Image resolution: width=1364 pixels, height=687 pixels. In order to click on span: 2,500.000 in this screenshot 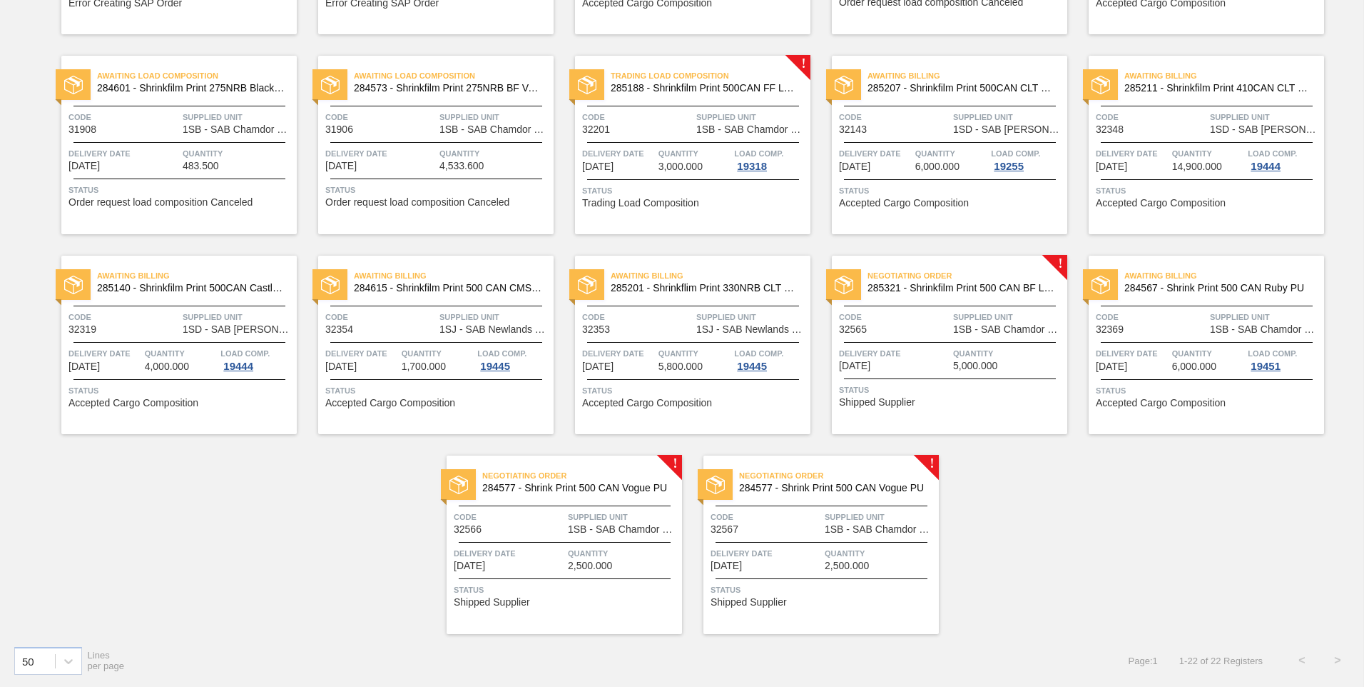, I will do `click(847, 565)`.